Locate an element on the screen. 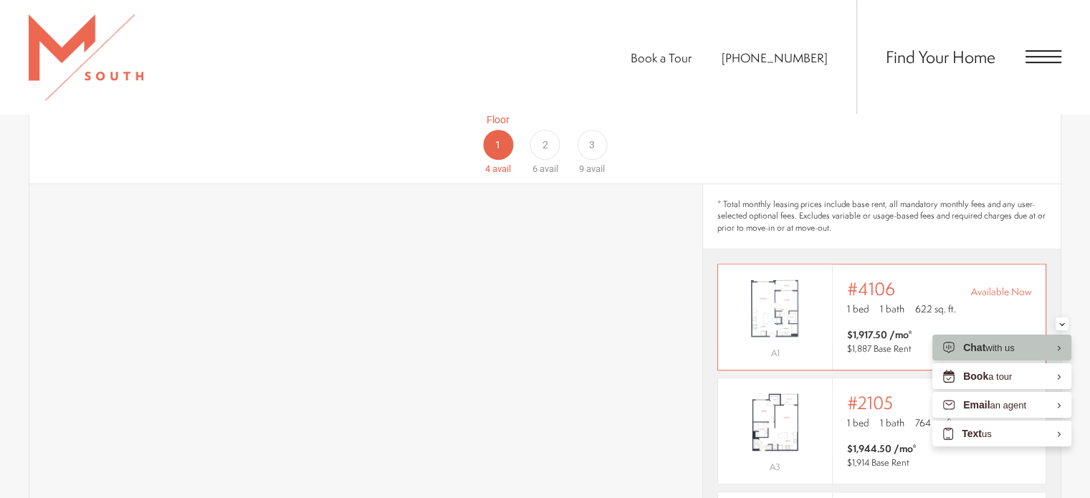 The image size is (1090, 498). span: 6 is located at coordinates (534, 168).